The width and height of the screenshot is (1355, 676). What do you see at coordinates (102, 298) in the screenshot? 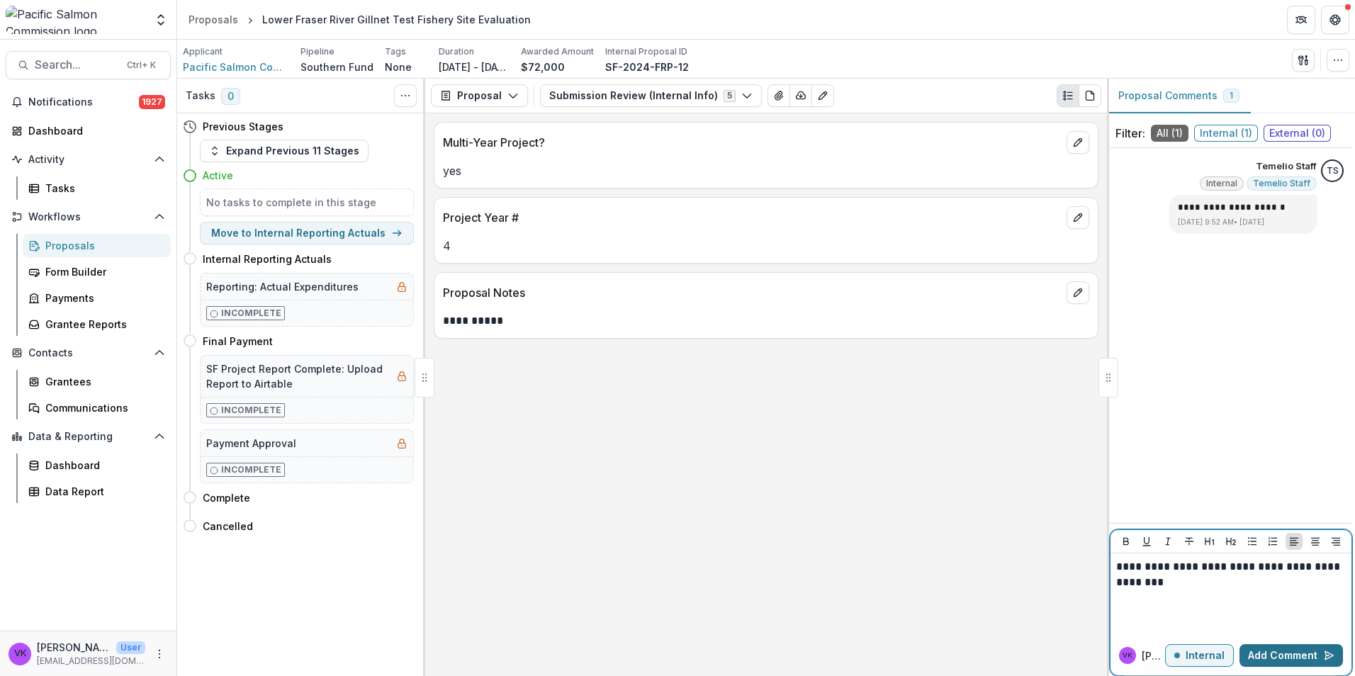
I see `div: Payments` at bounding box center [102, 298].